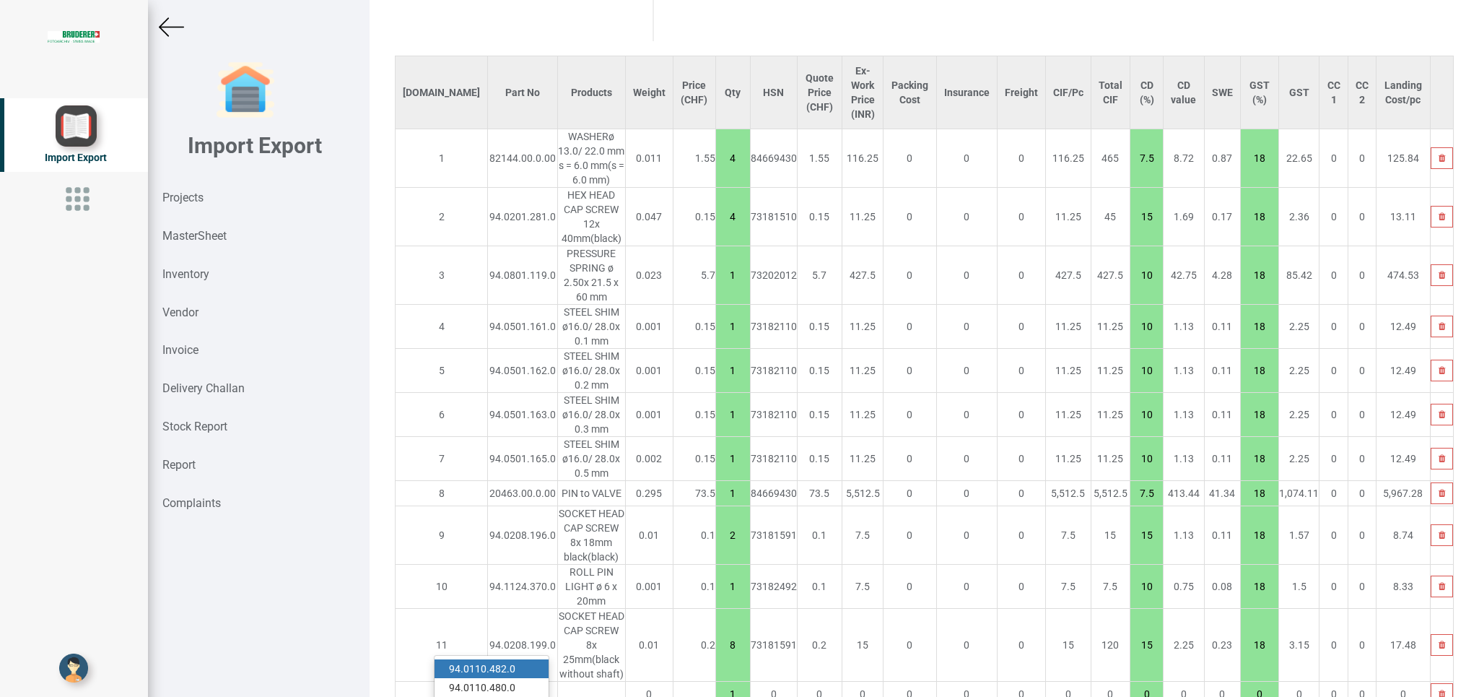 The height and width of the screenshot is (697, 1479). I want to click on td: 427.5, so click(1068, 275).